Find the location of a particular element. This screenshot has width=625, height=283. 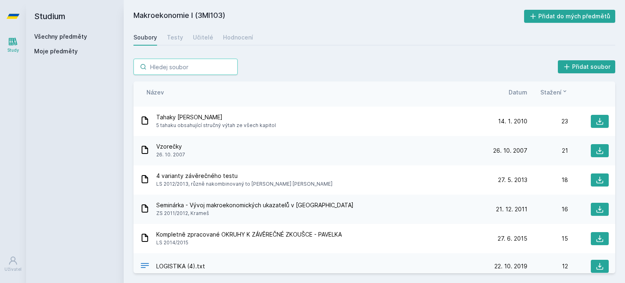

input: Hledej soubor is located at coordinates (186, 67).